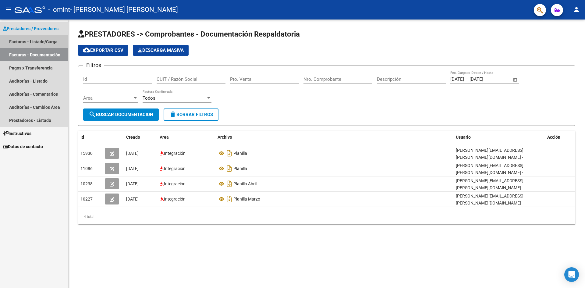 The height and width of the screenshot is (288, 585). What do you see at coordinates (92, 114) in the screenshot?
I see `mat-icon: search` at bounding box center [92, 114].